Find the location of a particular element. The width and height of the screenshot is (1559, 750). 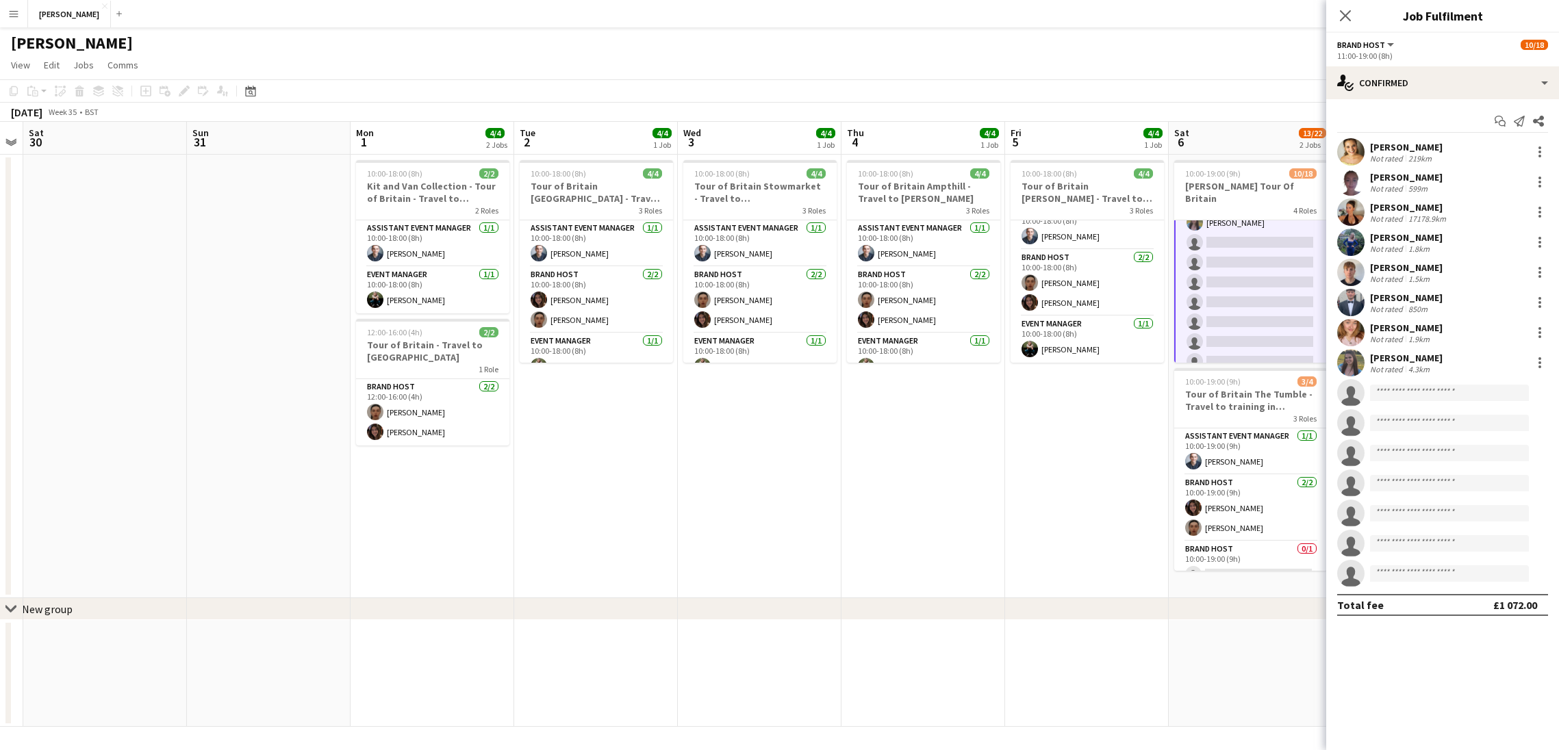

div: 17178.9km is located at coordinates (1427, 218).